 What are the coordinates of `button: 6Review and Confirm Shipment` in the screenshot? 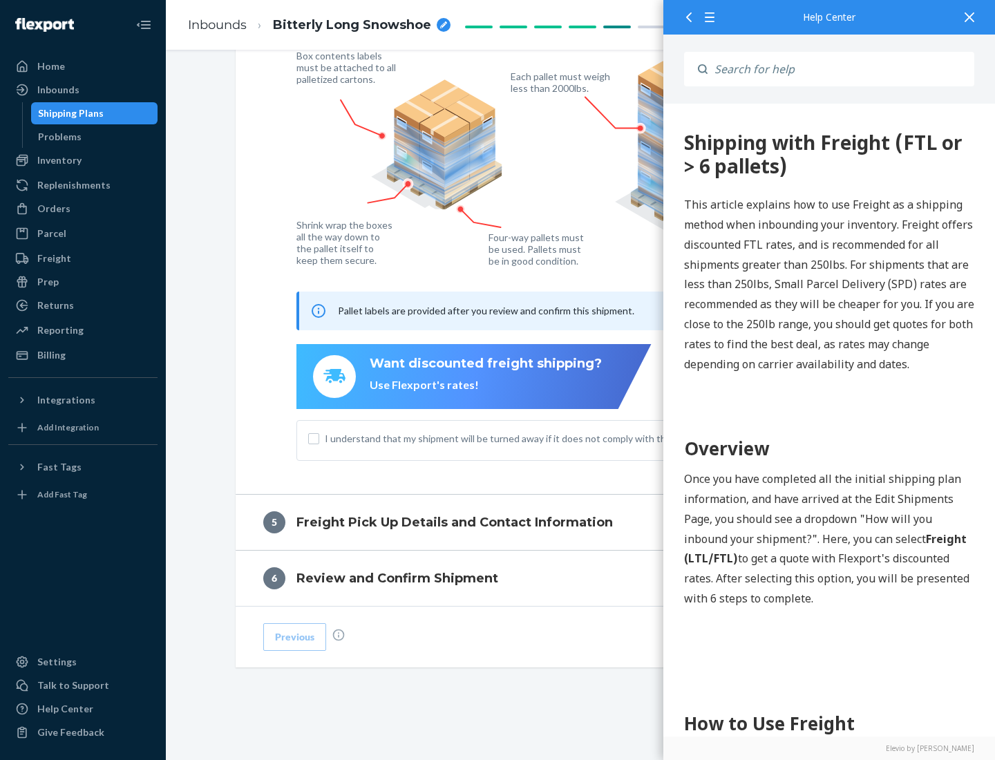 It's located at (581, 578).